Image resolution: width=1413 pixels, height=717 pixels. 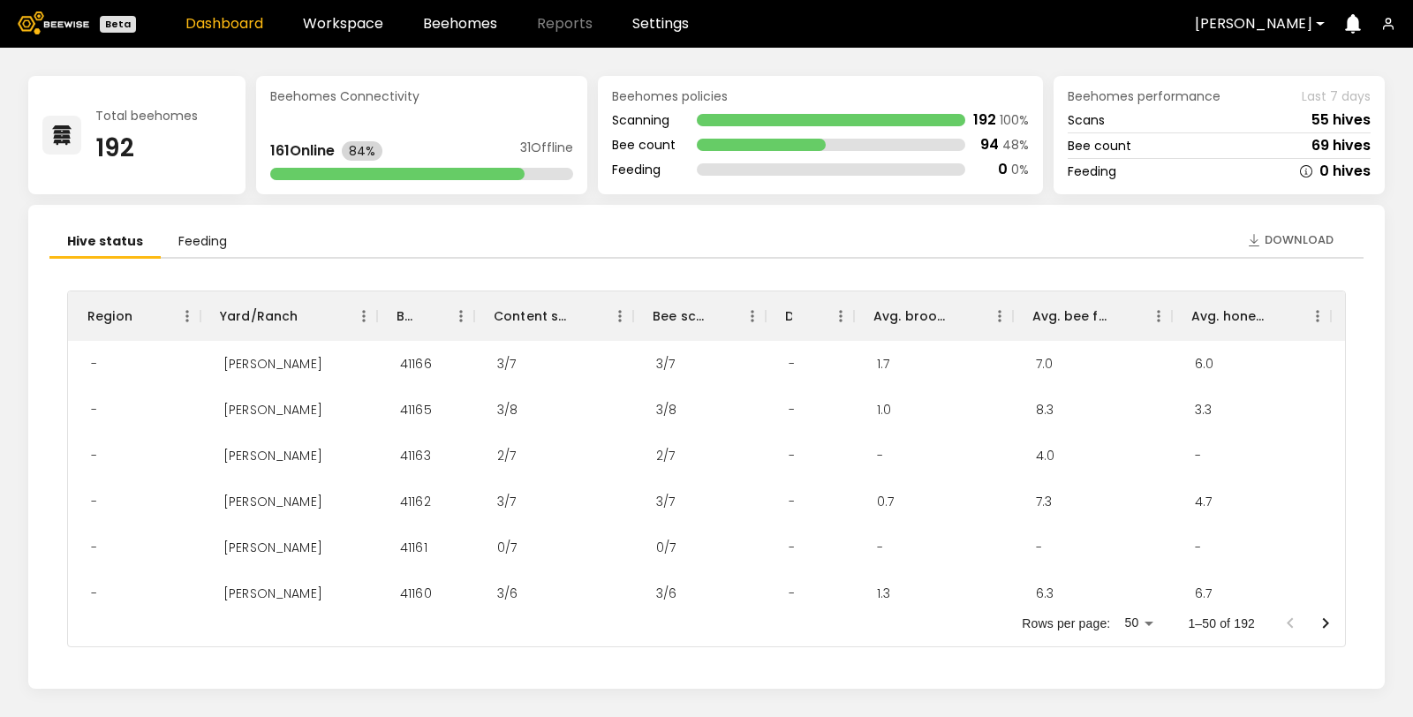 What do you see at coordinates (1364, 410) in the screenshot?
I see `div: 2/8` at bounding box center [1364, 410].